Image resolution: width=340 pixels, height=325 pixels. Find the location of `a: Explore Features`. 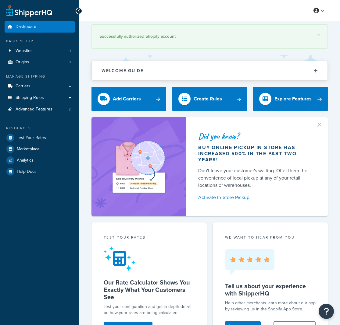

a: Explore Features is located at coordinates (290, 99).